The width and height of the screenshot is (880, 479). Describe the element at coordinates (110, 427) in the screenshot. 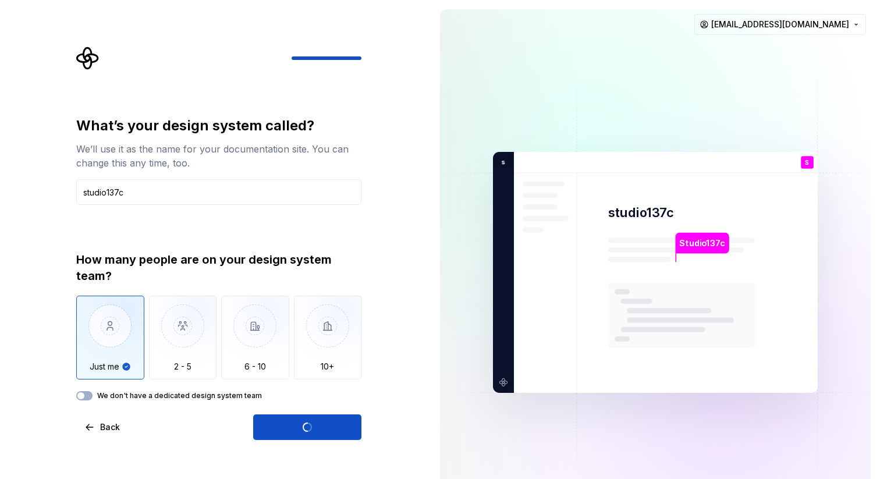

I see `span: Back` at that location.